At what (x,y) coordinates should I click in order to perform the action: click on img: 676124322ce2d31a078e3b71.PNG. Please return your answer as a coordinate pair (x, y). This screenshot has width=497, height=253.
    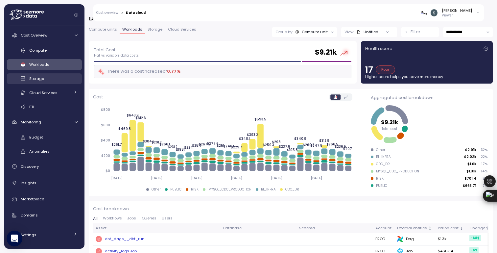
    Looking at the image, I should click on (424, 12).